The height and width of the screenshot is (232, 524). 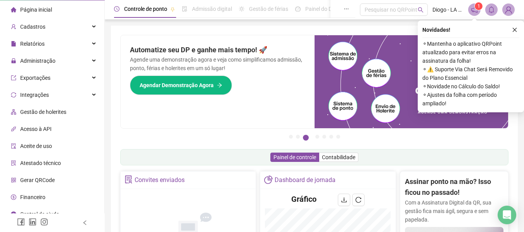 What do you see at coordinates (268, 180) in the screenshot?
I see `span: pie-chart` at bounding box center [268, 180].